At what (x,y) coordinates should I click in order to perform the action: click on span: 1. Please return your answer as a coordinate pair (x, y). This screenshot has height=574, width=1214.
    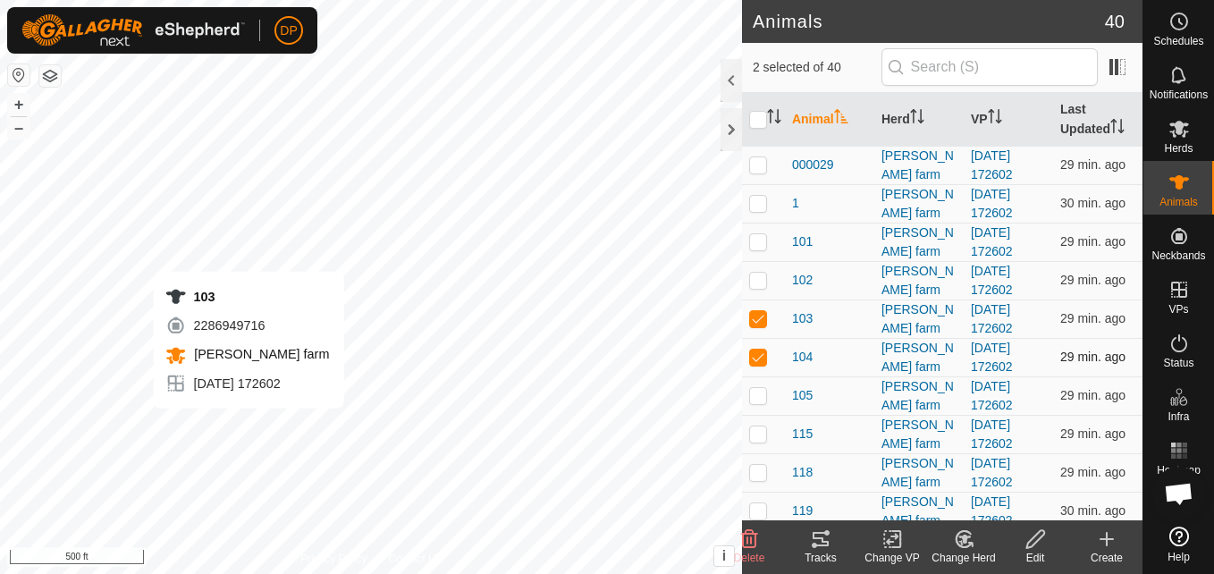
    Looking at the image, I should click on (796, 203).